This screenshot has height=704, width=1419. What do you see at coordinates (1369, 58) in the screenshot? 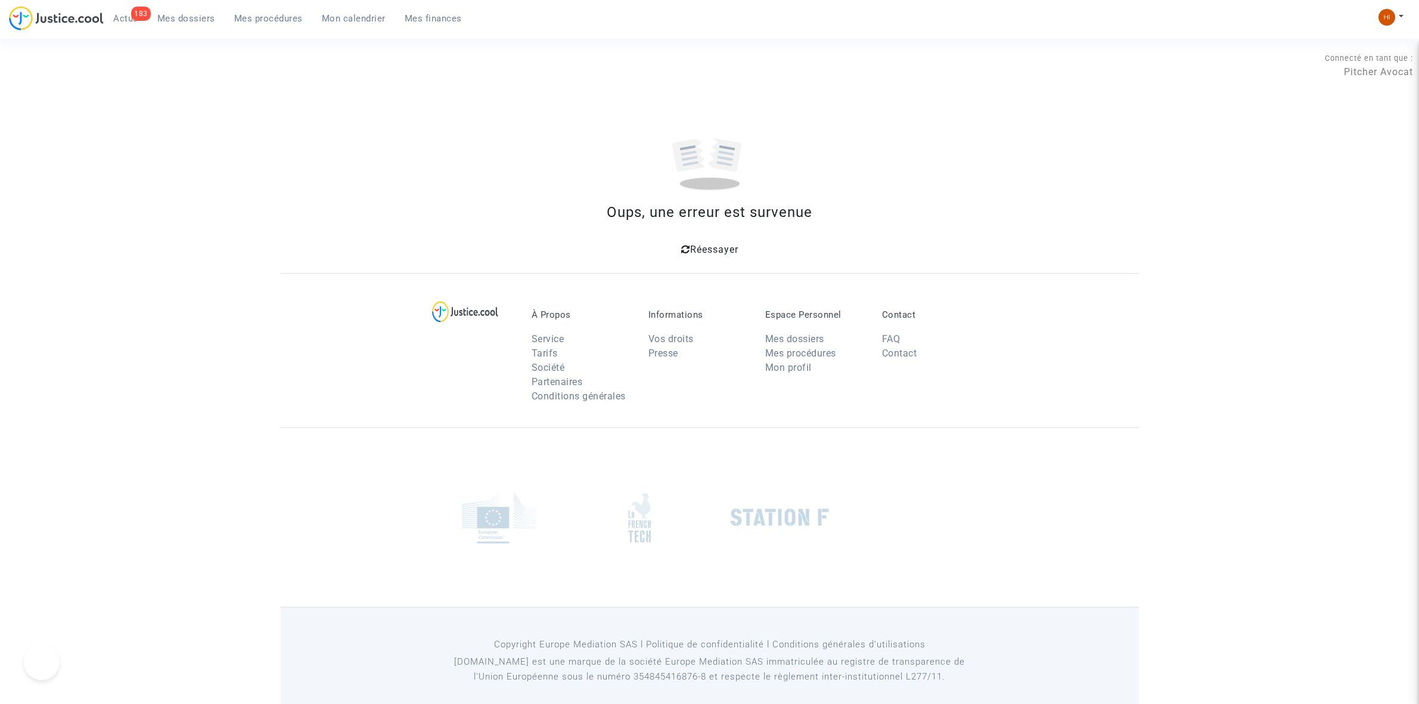
I see `span: Connecté en tant que :` at bounding box center [1369, 58].